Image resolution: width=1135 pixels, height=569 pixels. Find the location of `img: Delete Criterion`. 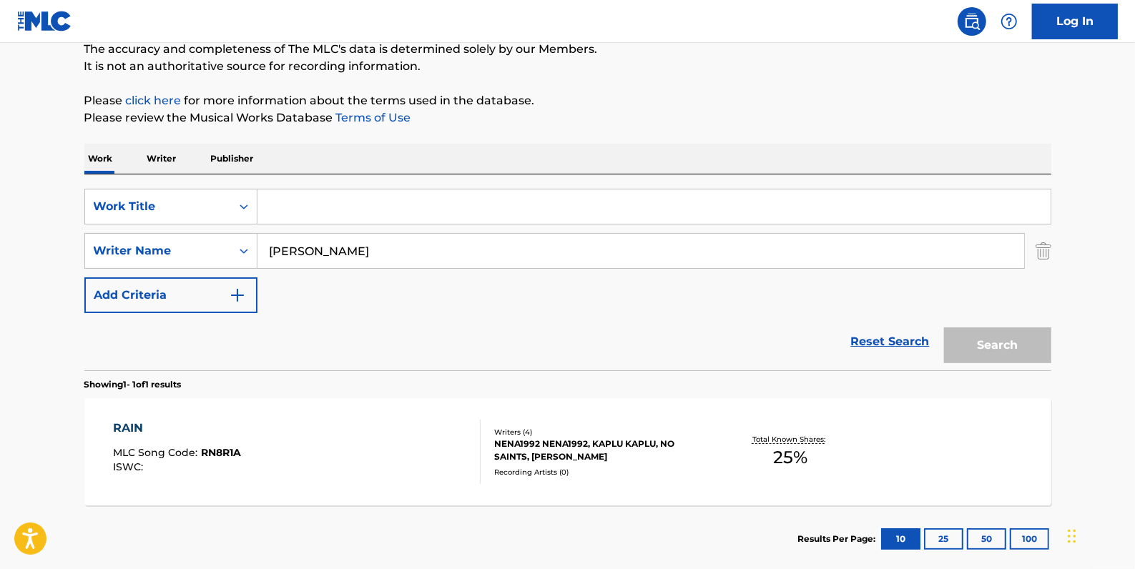

img: Delete Criterion is located at coordinates (1043, 251).